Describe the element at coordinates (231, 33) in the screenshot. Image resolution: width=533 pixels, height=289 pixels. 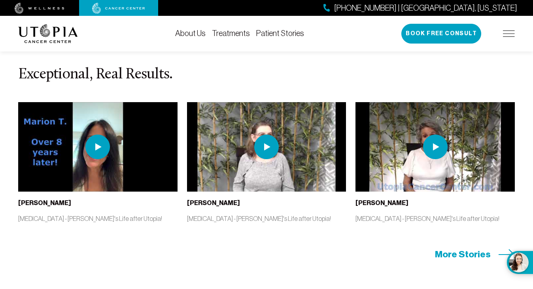
I see `a: Treatments` at that location.